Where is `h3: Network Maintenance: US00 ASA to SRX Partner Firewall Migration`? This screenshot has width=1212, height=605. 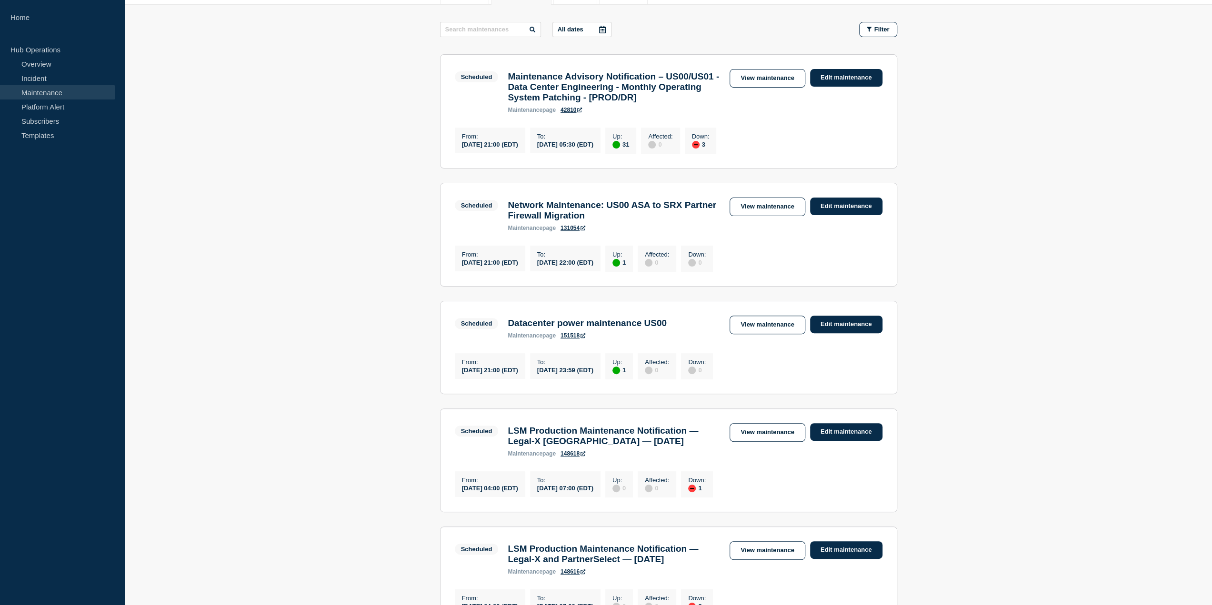 h3: Network Maintenance: US00 ASA to SRX Partner Firewall Migration is located at coordinates (614, 210).